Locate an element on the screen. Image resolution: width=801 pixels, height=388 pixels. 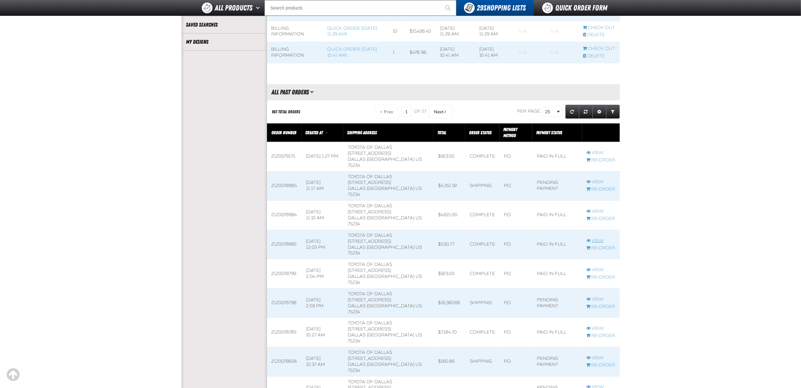
span: Total is located at coordinates (442, 133).